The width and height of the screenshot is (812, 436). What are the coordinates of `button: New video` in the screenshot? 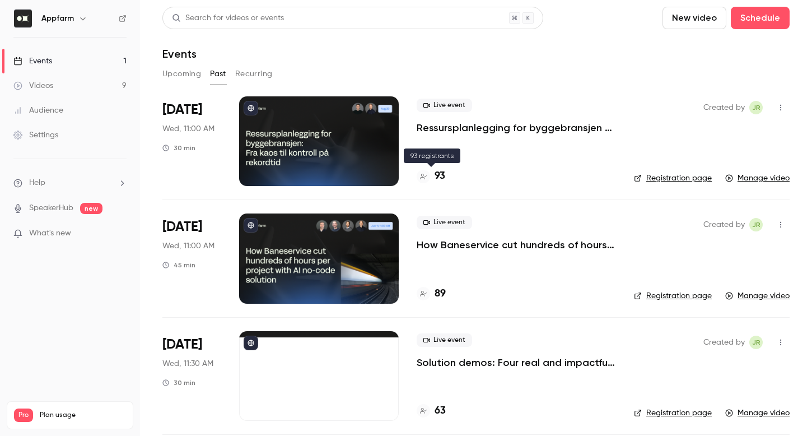 It's located at (695, 18).